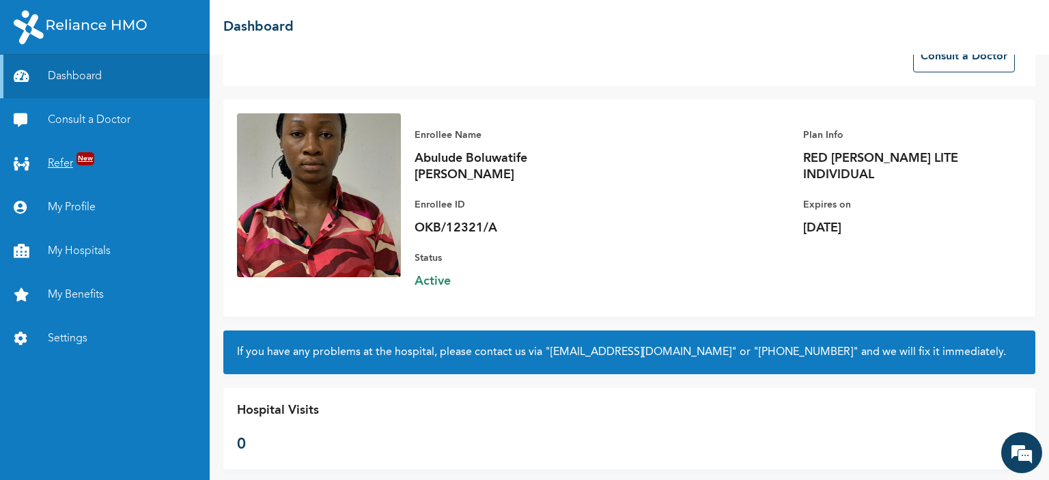  What do you see at coordinates (319, 195) in the screenshot?
I see `img: Enrollee` at bounding box center [319, 195].